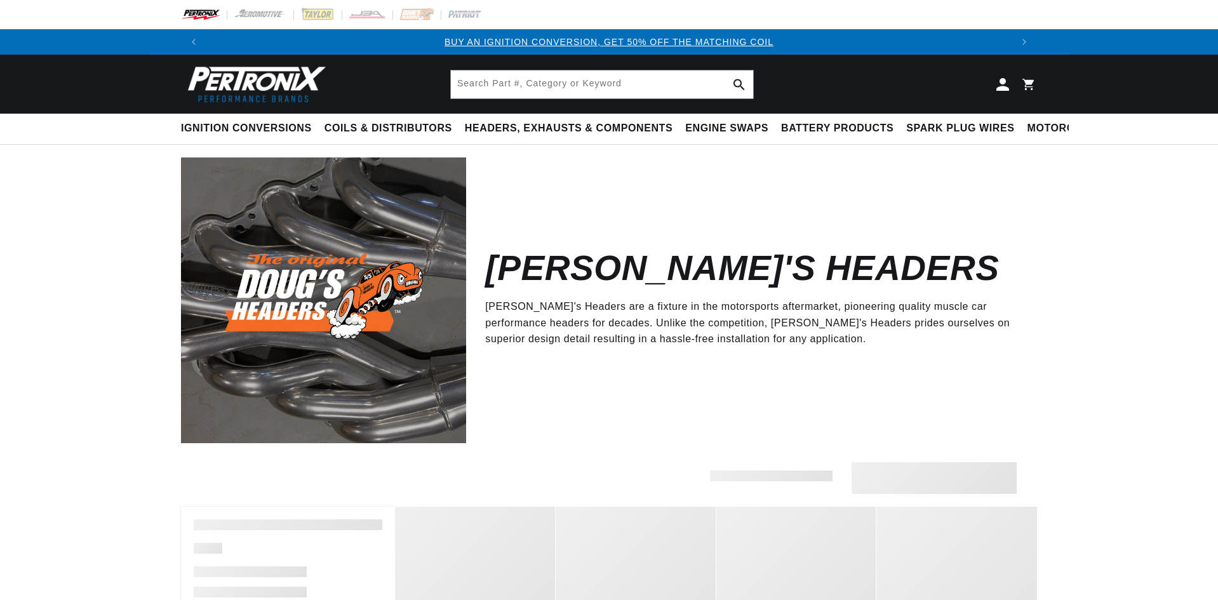  I want to click on span: Battery Products, so click(837, 128).